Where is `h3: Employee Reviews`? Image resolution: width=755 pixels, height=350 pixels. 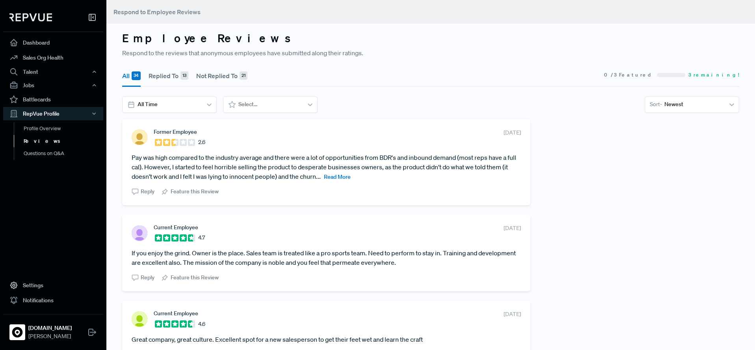 h3: Employee Reviews is located at coordinates (431, 38).